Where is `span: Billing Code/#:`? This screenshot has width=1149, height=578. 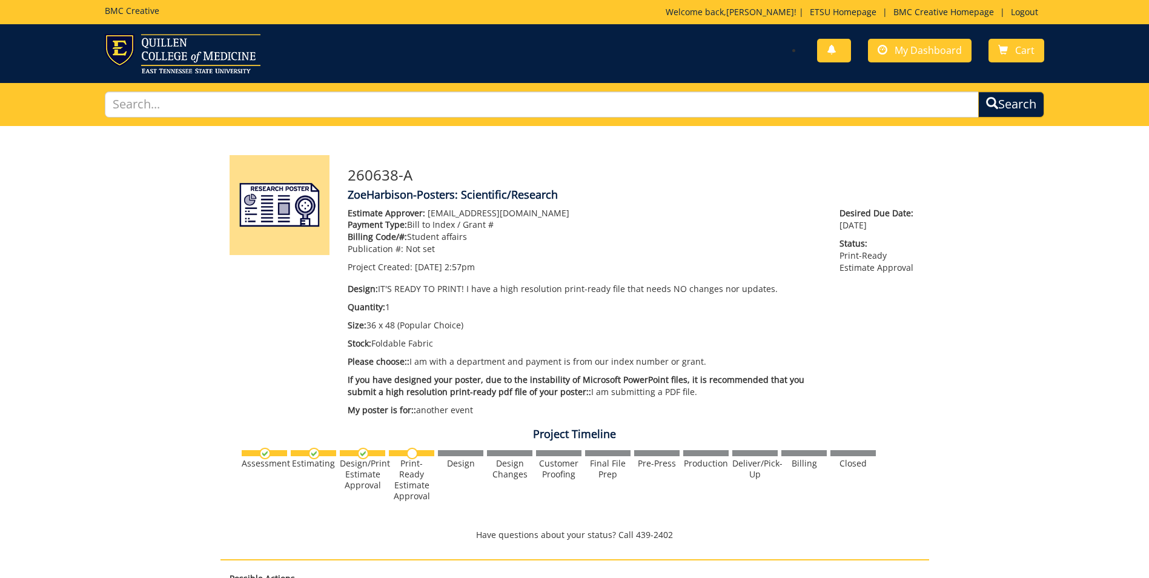 span: Billing Code/#: is located at coordinates (377, 236).